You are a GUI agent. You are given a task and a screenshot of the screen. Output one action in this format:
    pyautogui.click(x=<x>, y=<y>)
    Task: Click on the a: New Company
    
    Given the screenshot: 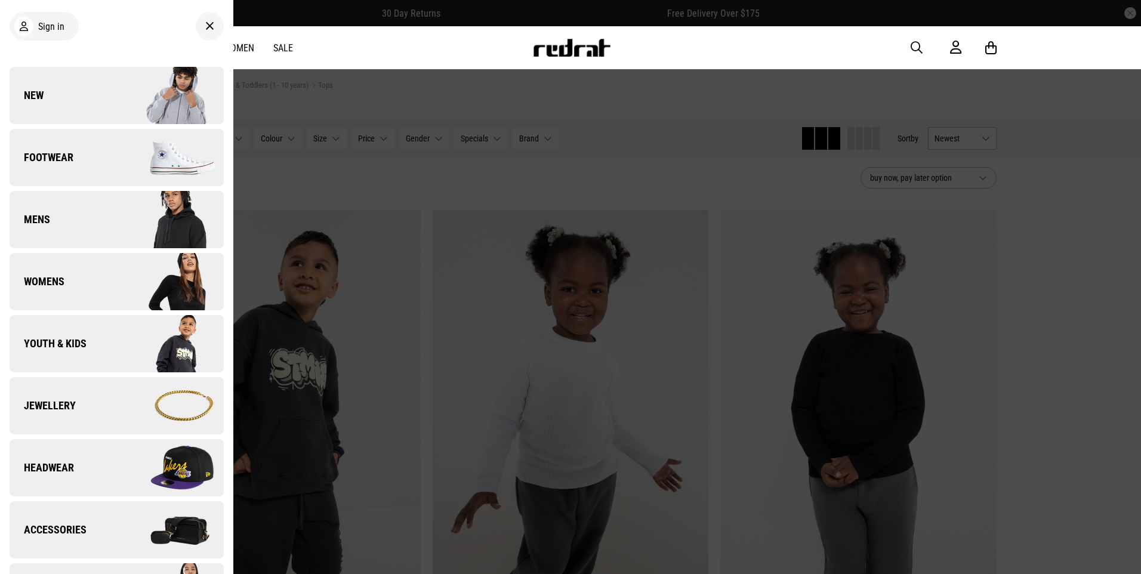 What is the action you would take?
    pyautogui.click(x=116, y=95)
    